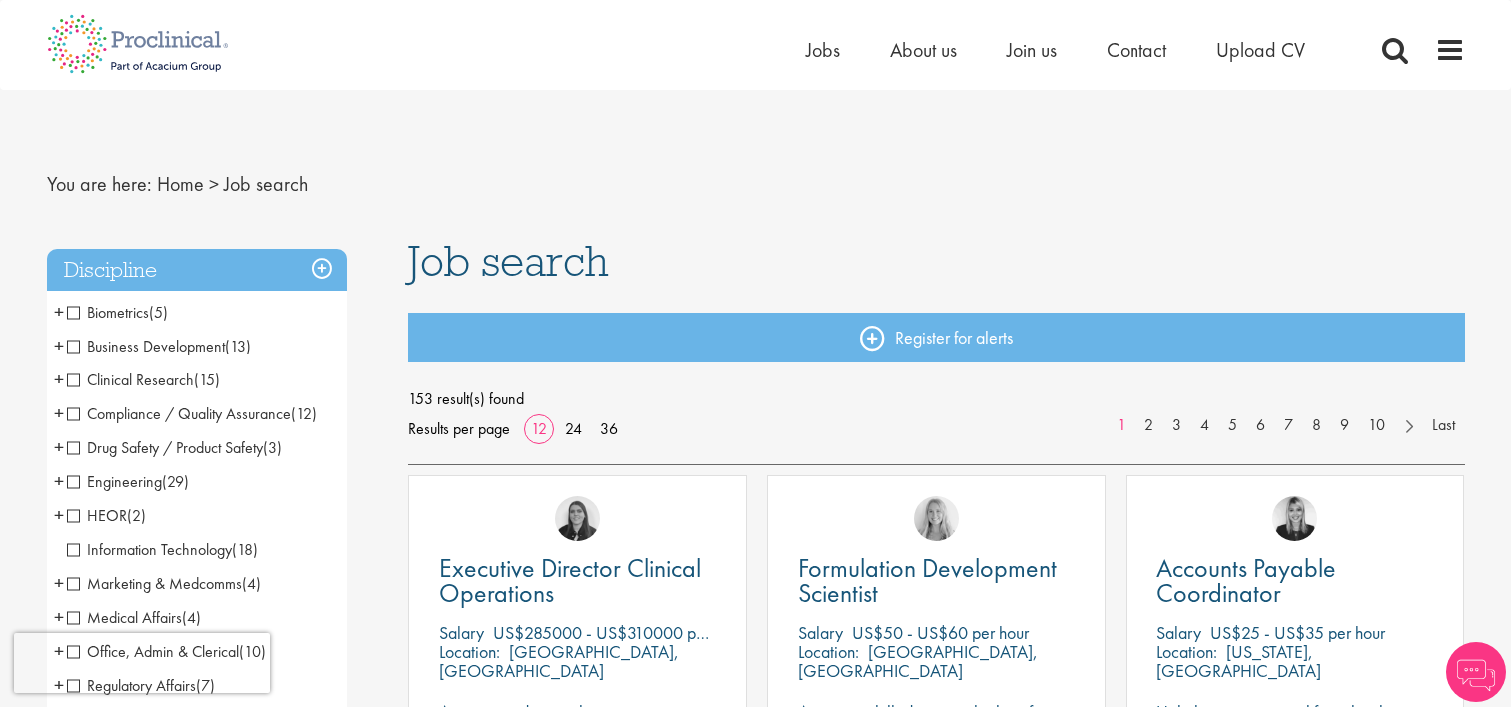 The width and height of the screenshot is (1511, 707). Describe the element at coordinates (1443, 425) in the screenshot. I see `a: Last` at that location.